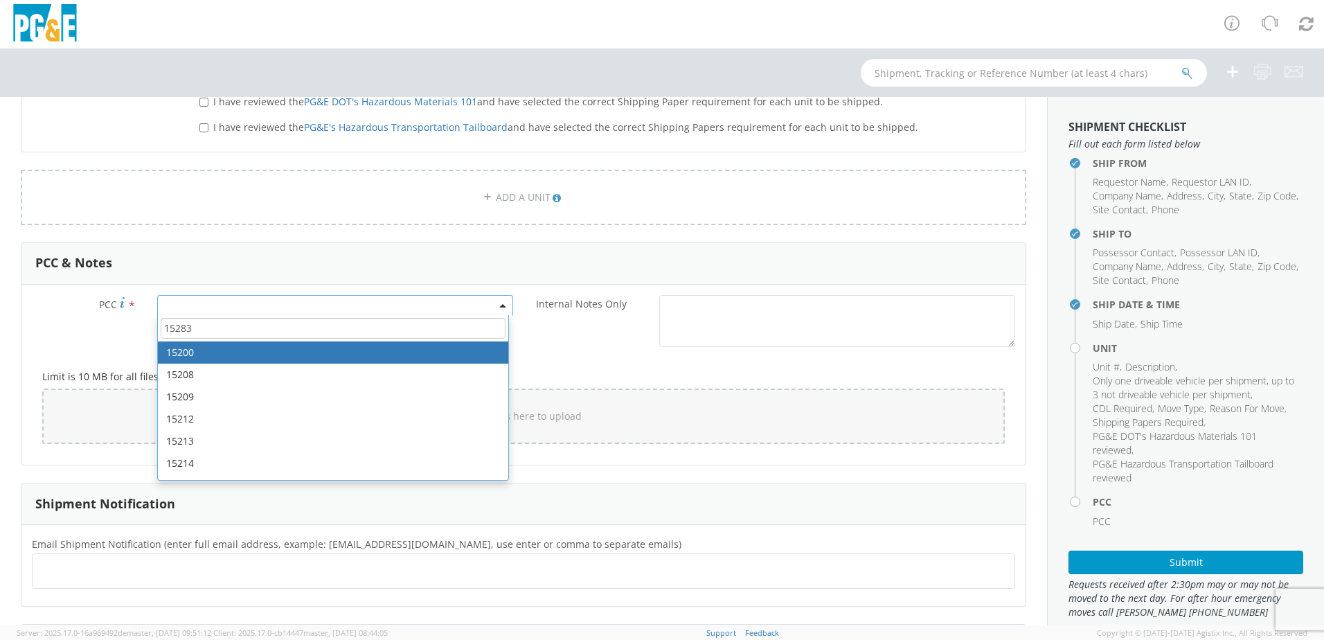  I want to click on span: Possessor Contact, so click(1134, 252).